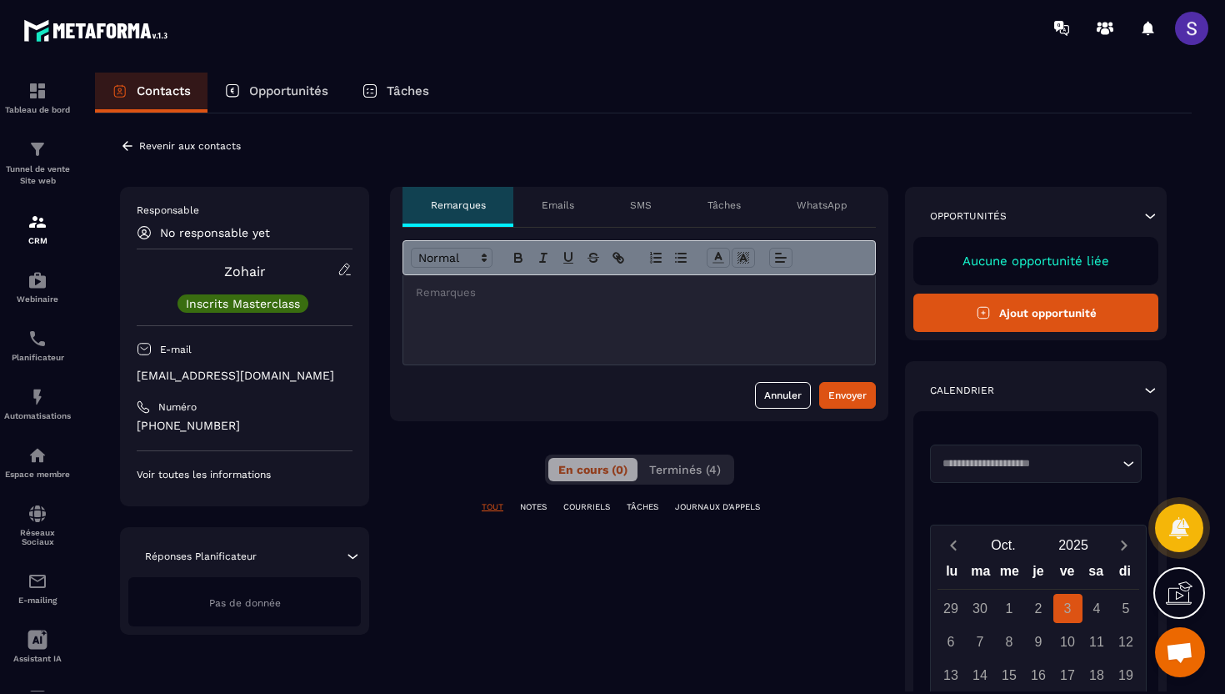 Image resolution: width=1225 pixels, height=694 pixels. I want to click on p: Assistant IA, so click(38, 658).